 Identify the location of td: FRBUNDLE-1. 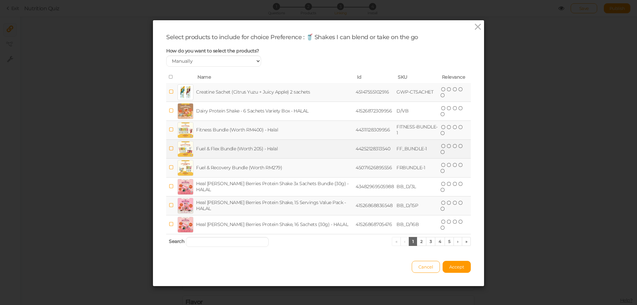
(417, 168).